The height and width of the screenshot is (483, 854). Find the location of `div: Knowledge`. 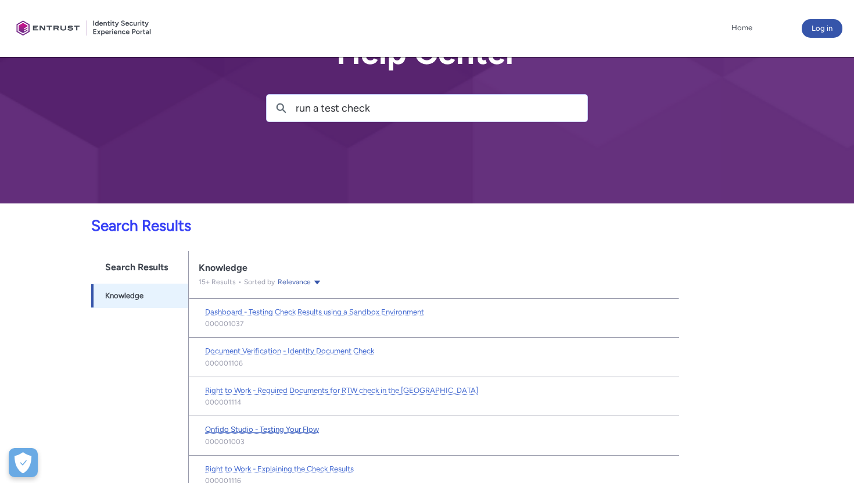

div: Knowledge is located at coordinates (434, 268).